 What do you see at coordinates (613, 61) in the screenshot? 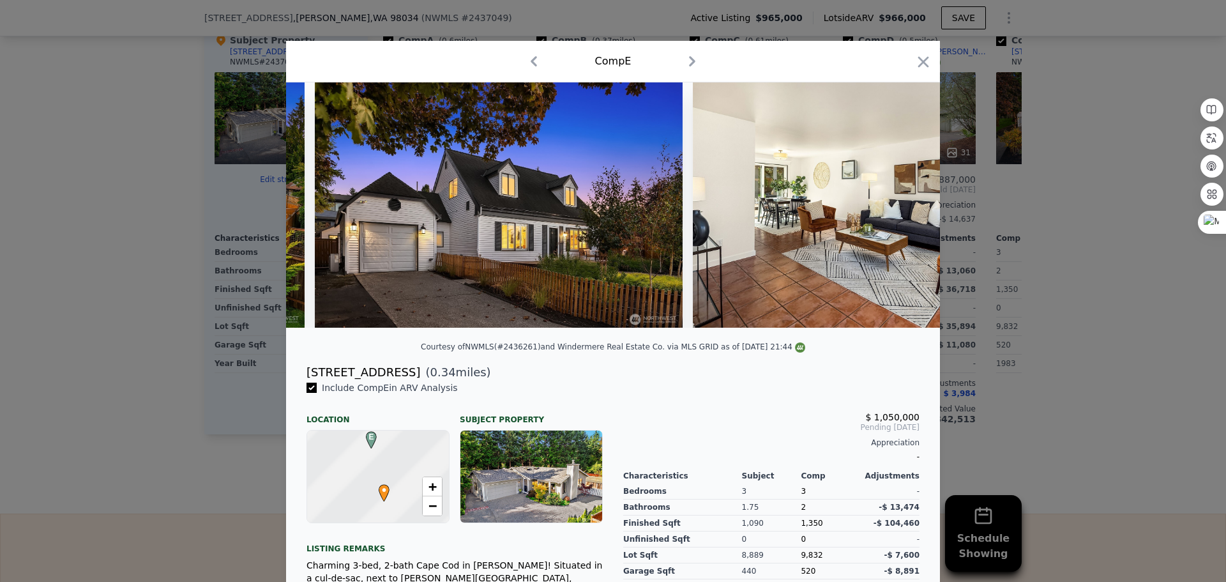
I see `div: Comp E` at bounding box center [613, 61].